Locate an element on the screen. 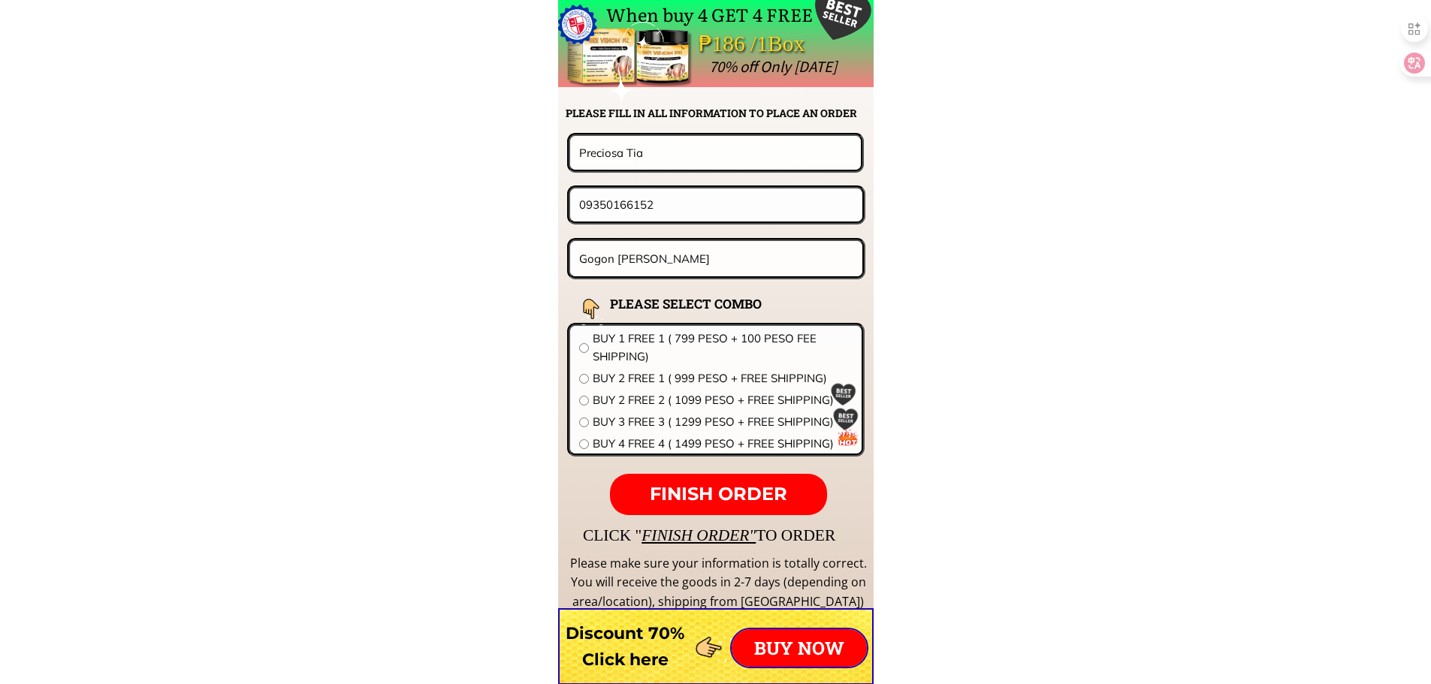 The image size is (1431, 684). input: Phone number is located at coordinates (716, 204).